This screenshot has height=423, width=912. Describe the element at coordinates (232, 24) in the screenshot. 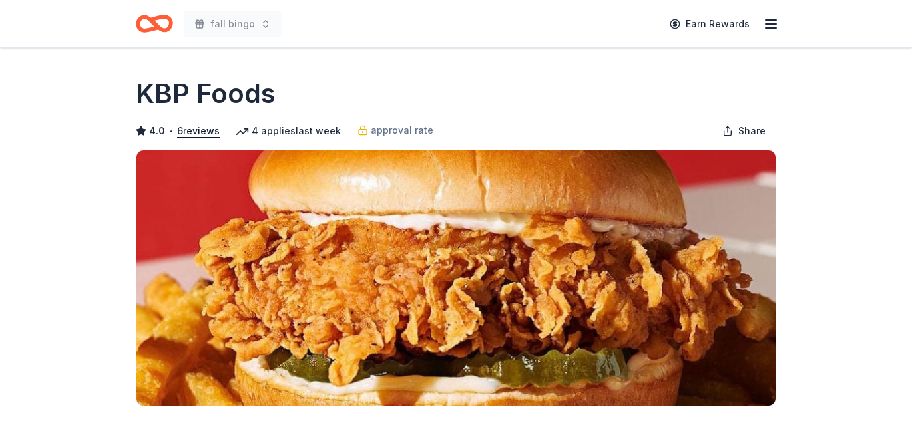

I see `button: fall bingo` at that location.